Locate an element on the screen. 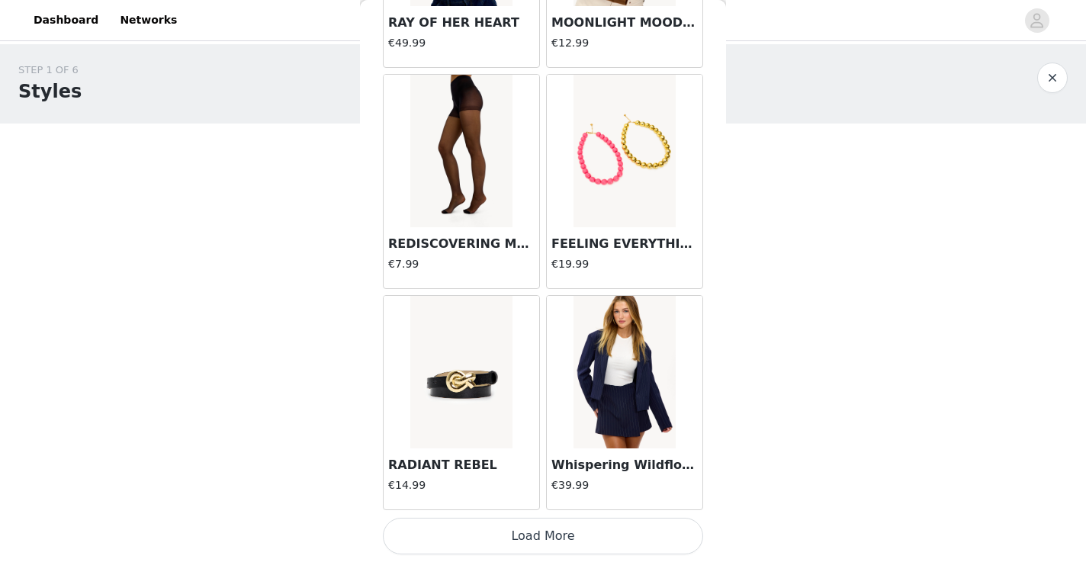 The height and width of the screenshot is (562, 1086). div: STEP 1 OF 6 is located at coordinates (50, 70).